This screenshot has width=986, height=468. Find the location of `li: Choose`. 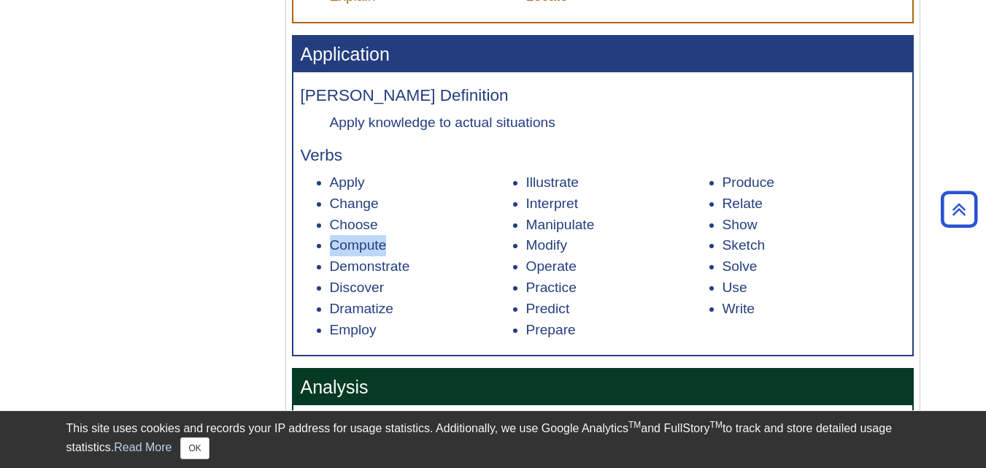

li: Choose is located at coordinates (421, 225).